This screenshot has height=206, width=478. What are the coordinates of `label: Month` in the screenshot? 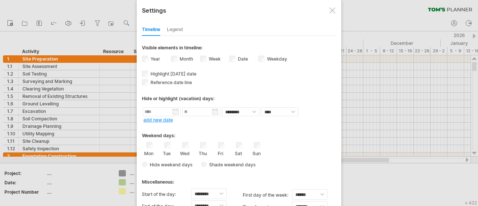 It's located at (186, 59).